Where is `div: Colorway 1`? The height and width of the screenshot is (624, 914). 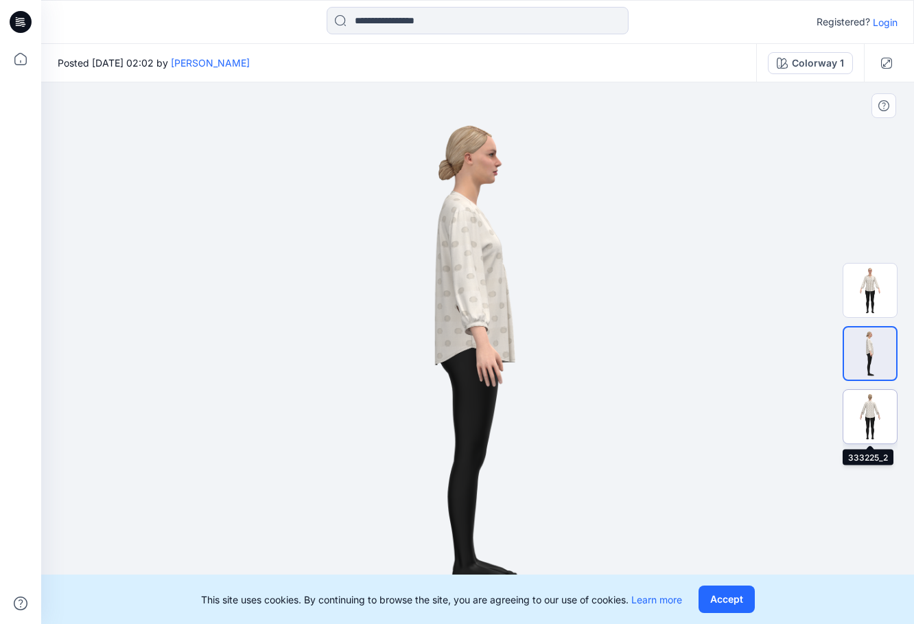
div: Colorway 1 is located at coordinates (818, 63).